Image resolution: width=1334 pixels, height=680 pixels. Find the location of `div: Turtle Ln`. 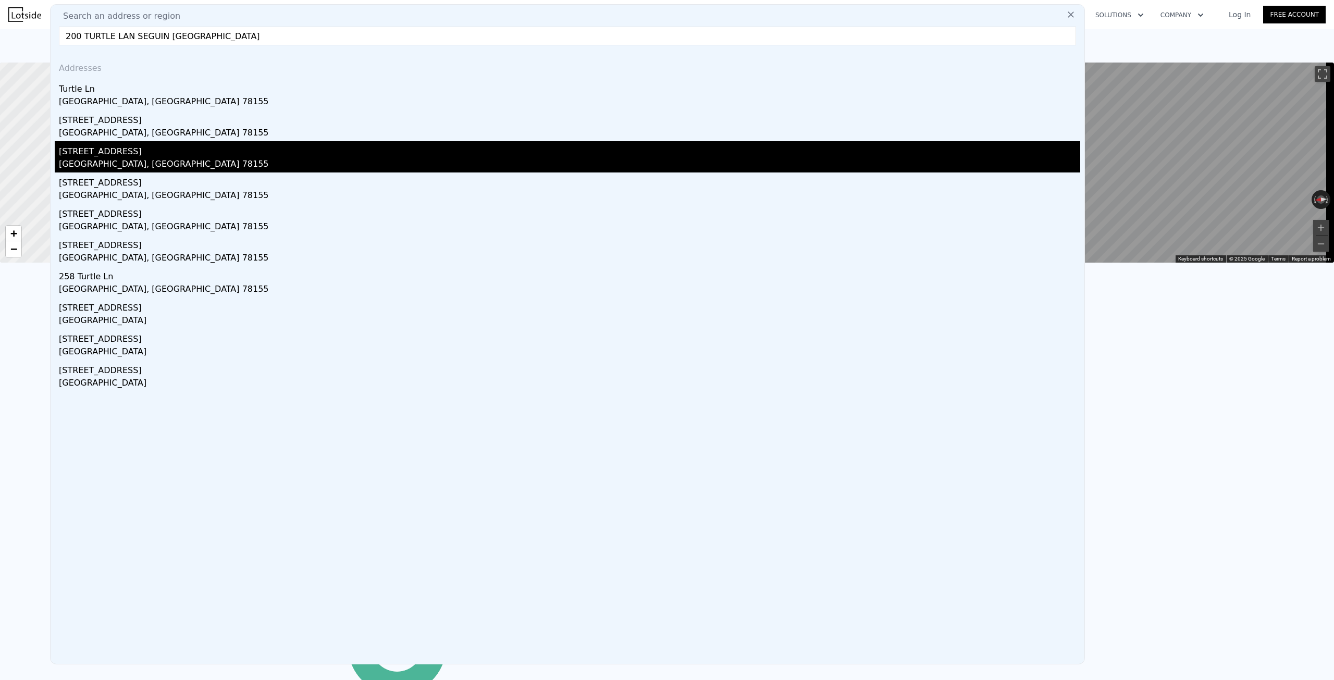

div: Turtle Ln is located at coordinates (569, 87).